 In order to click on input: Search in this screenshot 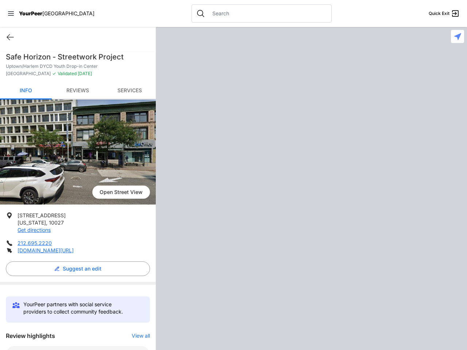, I will do `click(267, 13)`.